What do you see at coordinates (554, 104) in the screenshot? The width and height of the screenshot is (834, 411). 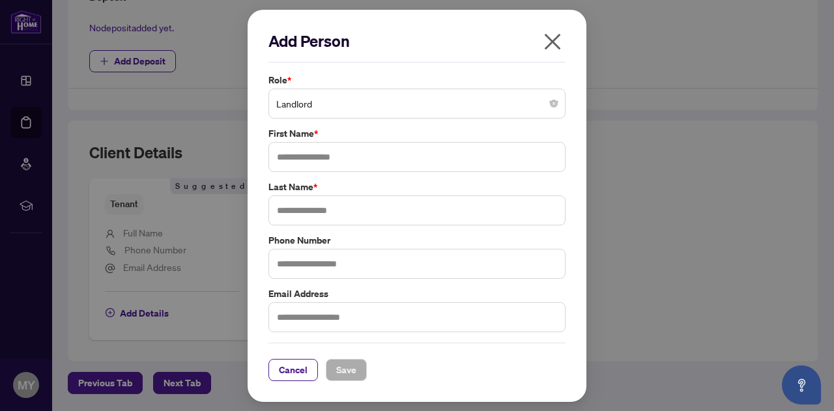 I see `span: close-circle` at bounding box center [554, 104].